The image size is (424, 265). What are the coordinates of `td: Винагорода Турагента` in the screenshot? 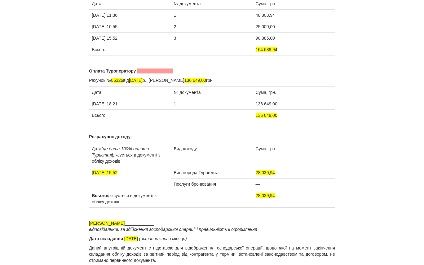 It's located at (212, 173).